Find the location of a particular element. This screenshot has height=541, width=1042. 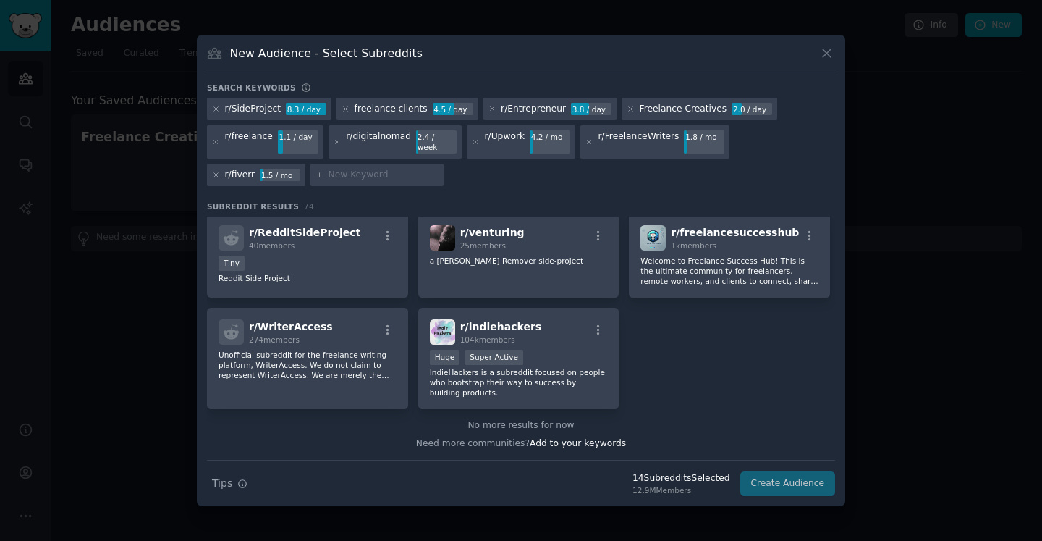

div: 1.5 / mo is located at coordinates (280, 175).